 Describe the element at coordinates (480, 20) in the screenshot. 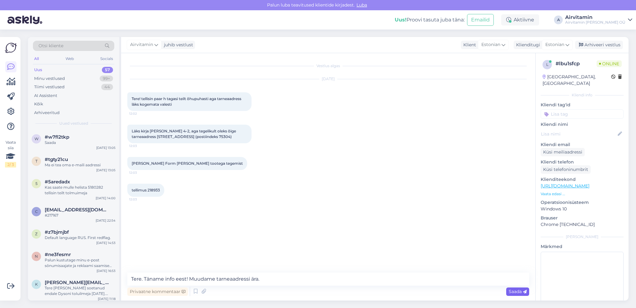

I see `button: Emailid` at that location.